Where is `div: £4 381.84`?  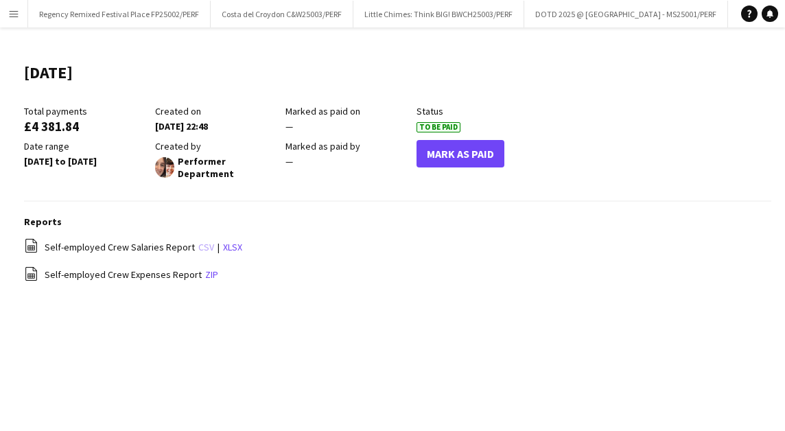
div: £4 381.84 is located at coordinates (86, 126).